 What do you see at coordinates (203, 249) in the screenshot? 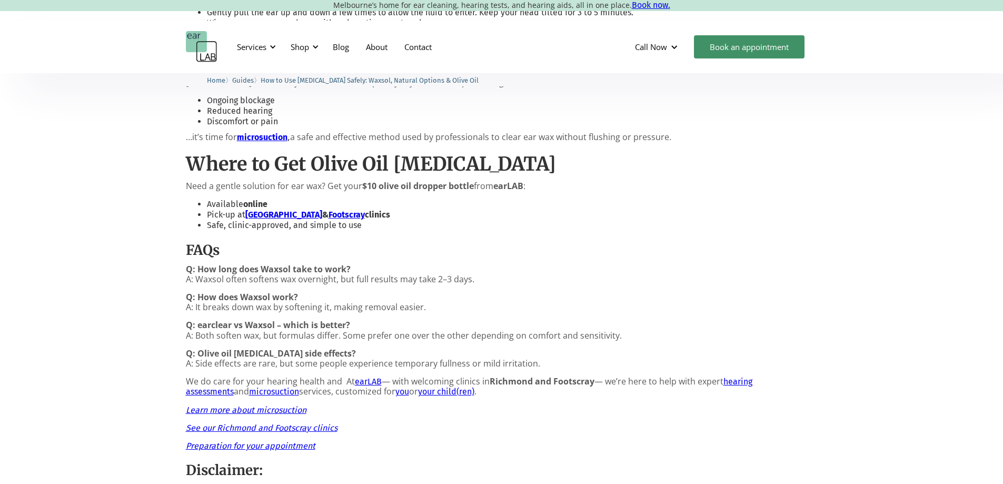
I see `strong: FAQs` at bounding box center [203, 249].